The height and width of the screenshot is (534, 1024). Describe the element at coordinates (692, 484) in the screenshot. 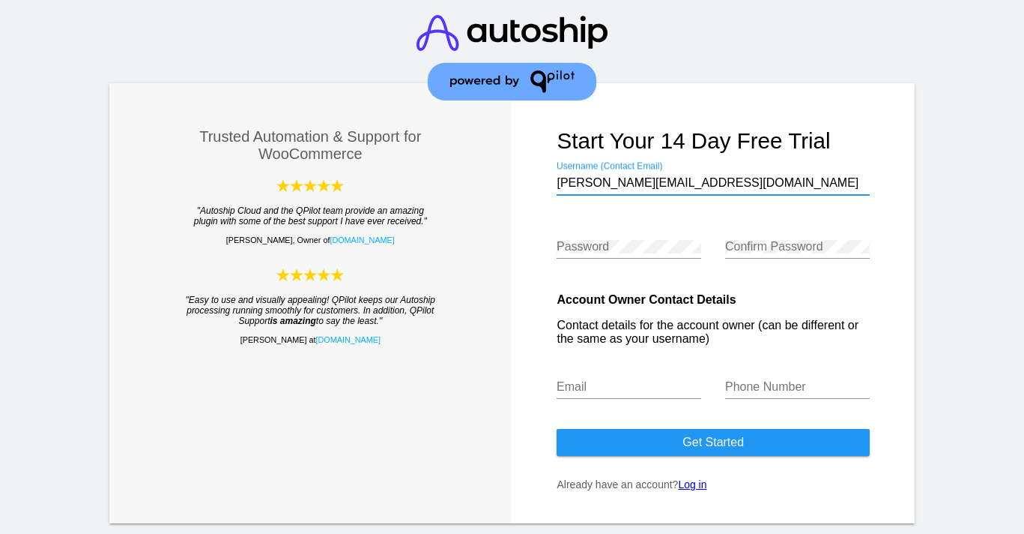

I see `a: Log in` at that location.